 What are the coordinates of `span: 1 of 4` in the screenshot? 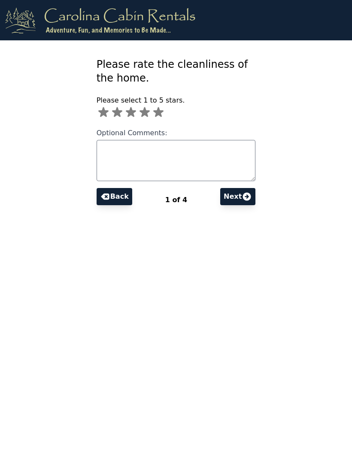 It's located at (176, 200).